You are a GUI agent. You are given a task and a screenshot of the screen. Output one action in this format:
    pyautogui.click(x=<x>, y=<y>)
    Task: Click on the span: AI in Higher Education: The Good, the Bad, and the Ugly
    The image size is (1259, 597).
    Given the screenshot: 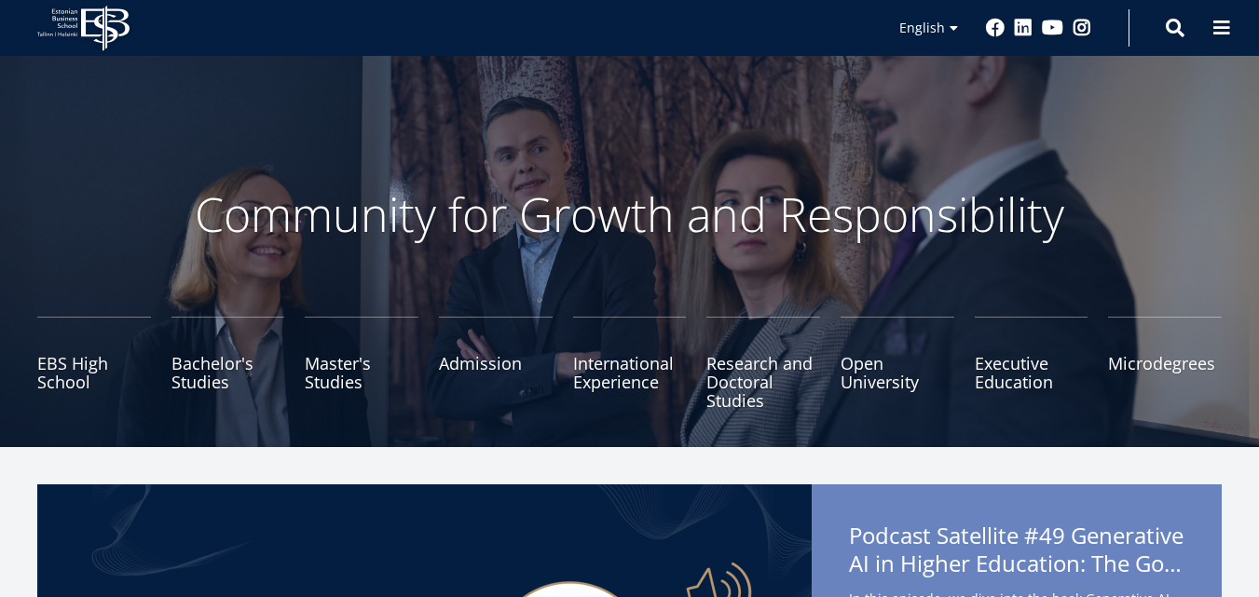 What is the action you would take?
    pyautogui.click(x=1017, y=564)
    